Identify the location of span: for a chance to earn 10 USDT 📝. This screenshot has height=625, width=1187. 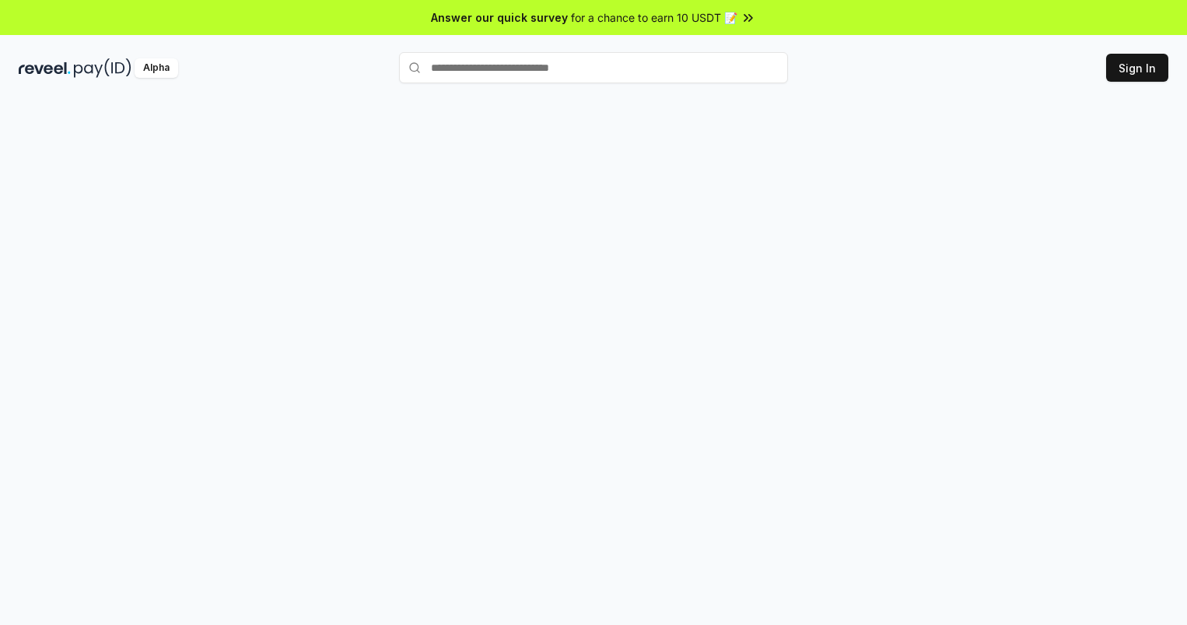
(654, 17).